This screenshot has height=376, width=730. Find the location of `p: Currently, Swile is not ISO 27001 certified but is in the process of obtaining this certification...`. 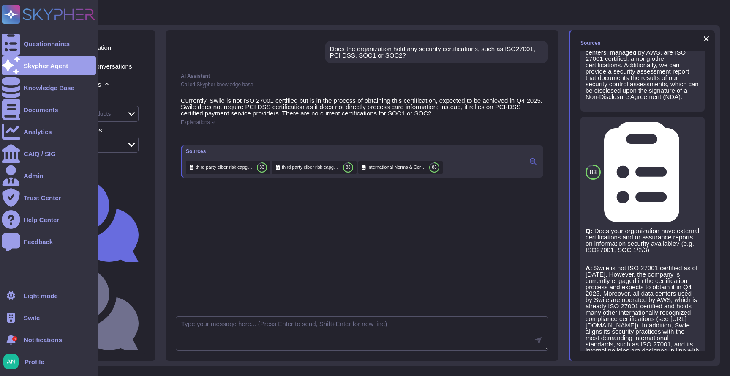

p: Currently, Swile is not ISO 27001 certified but is in the process of obtaining this certification... is located at coordinates (362, 106).